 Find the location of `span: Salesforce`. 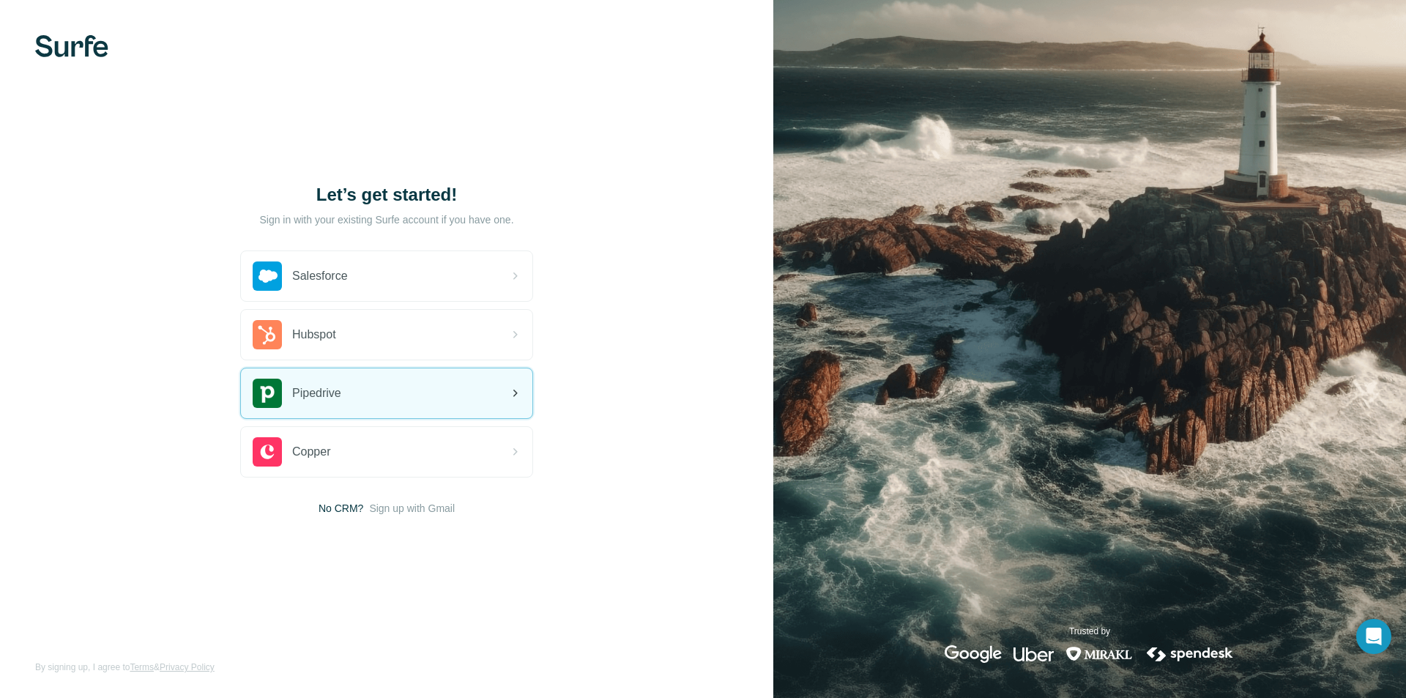

span: Salesforce is located at coordinates (320, 276).